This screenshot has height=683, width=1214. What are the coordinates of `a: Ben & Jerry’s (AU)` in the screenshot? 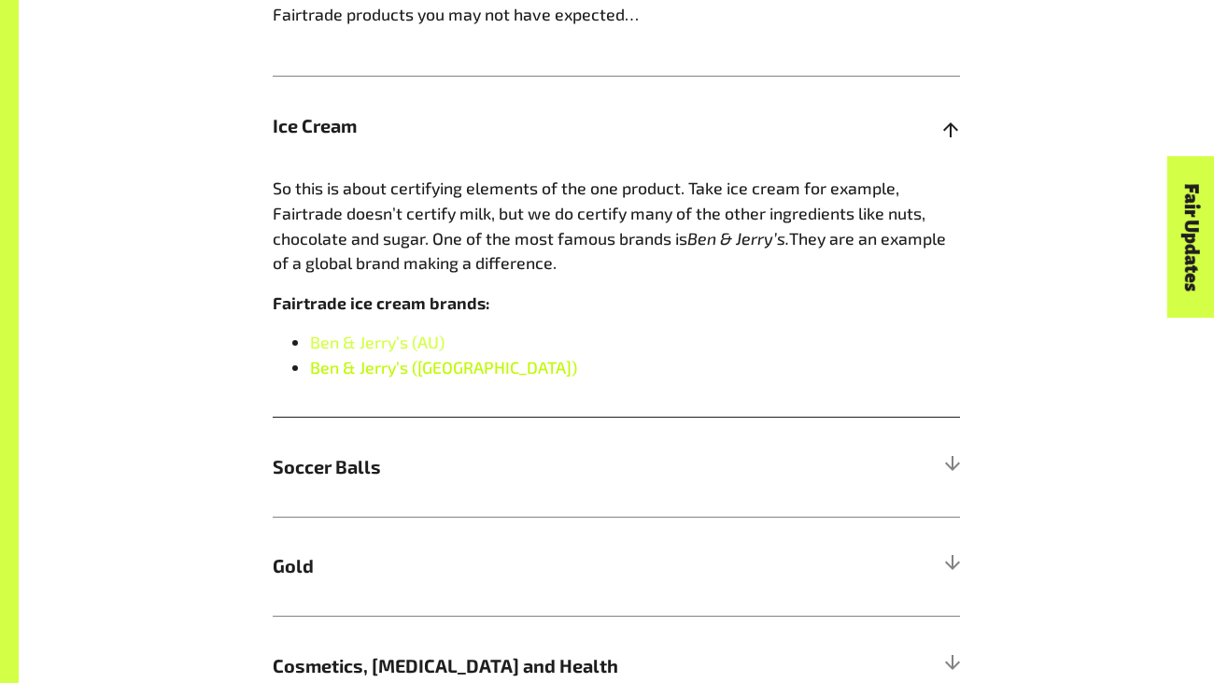 It's located at (377, 342).